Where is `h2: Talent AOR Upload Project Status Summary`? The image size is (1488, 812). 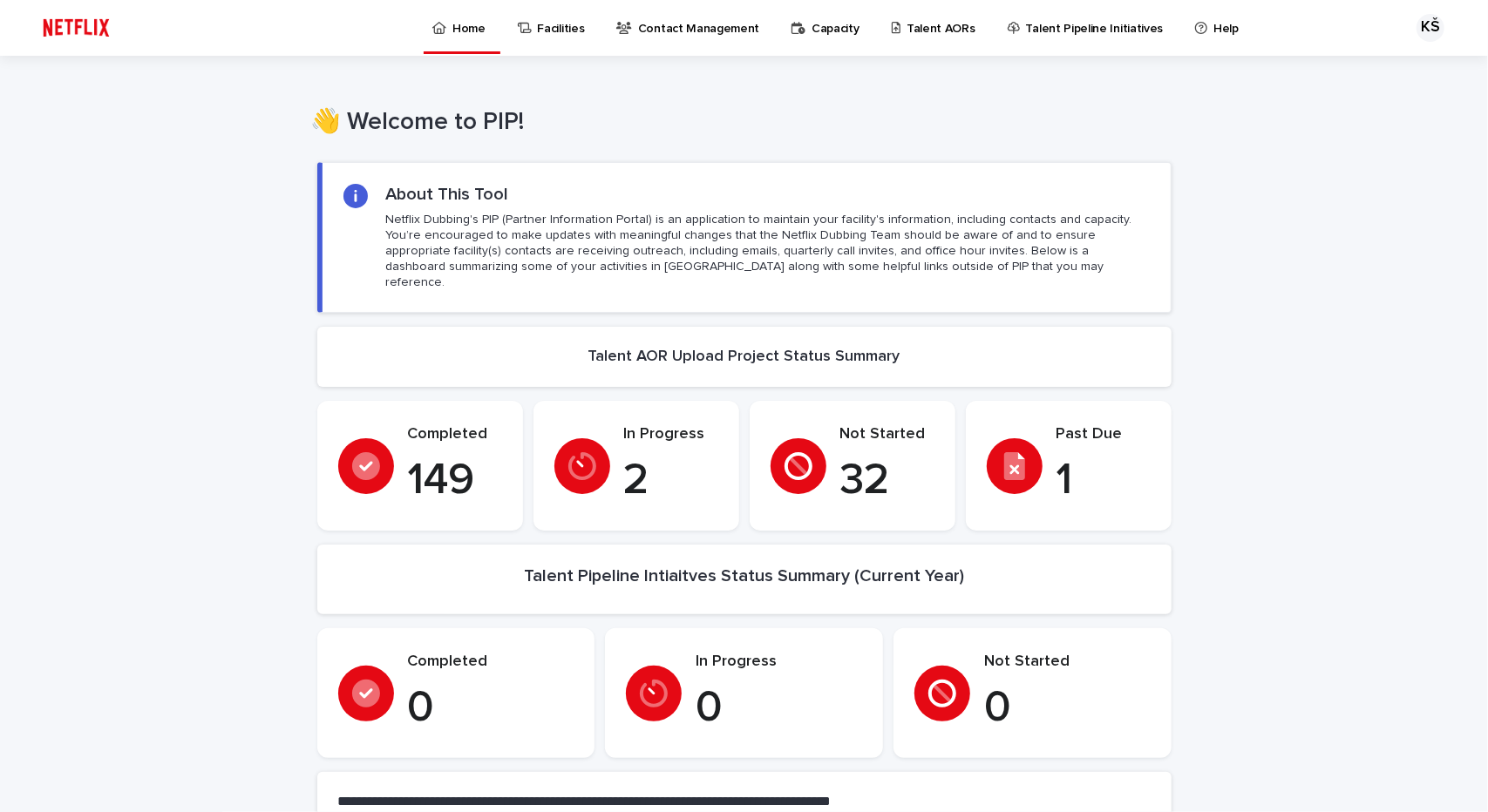 h2: Talent AOR Upload Project Status Summary is located at coordinates (745, 357).